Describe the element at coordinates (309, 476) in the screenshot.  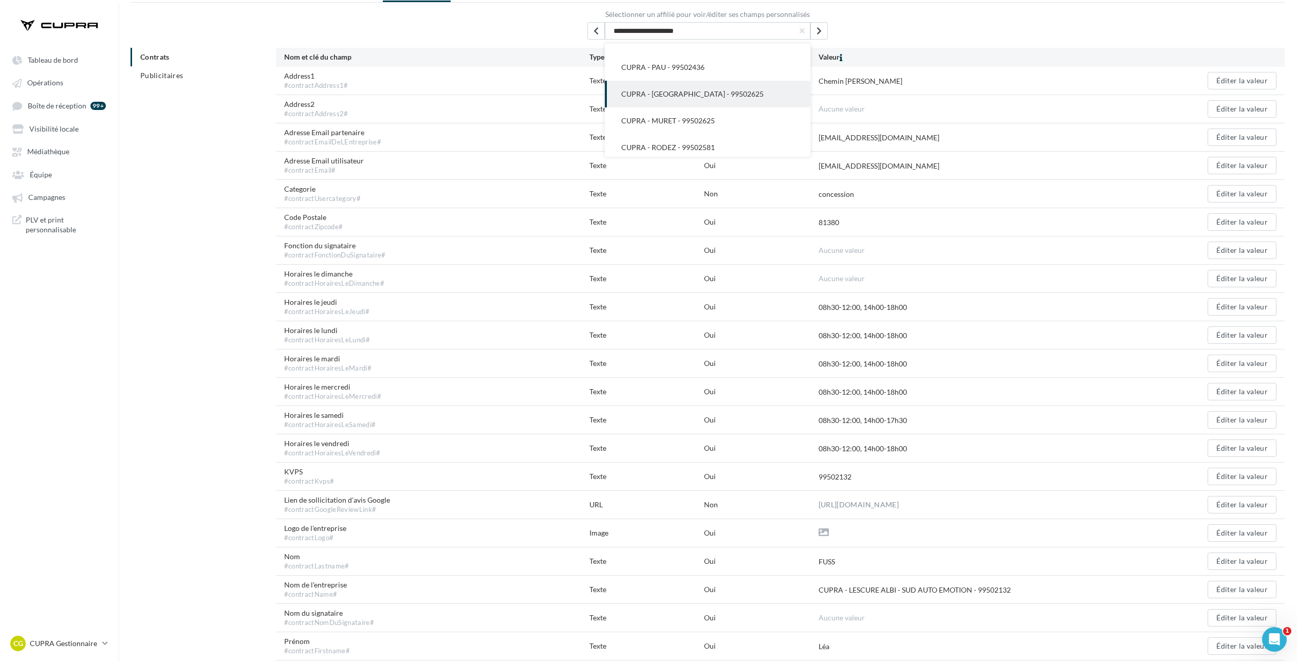
I see `span: KVPS` at that location.